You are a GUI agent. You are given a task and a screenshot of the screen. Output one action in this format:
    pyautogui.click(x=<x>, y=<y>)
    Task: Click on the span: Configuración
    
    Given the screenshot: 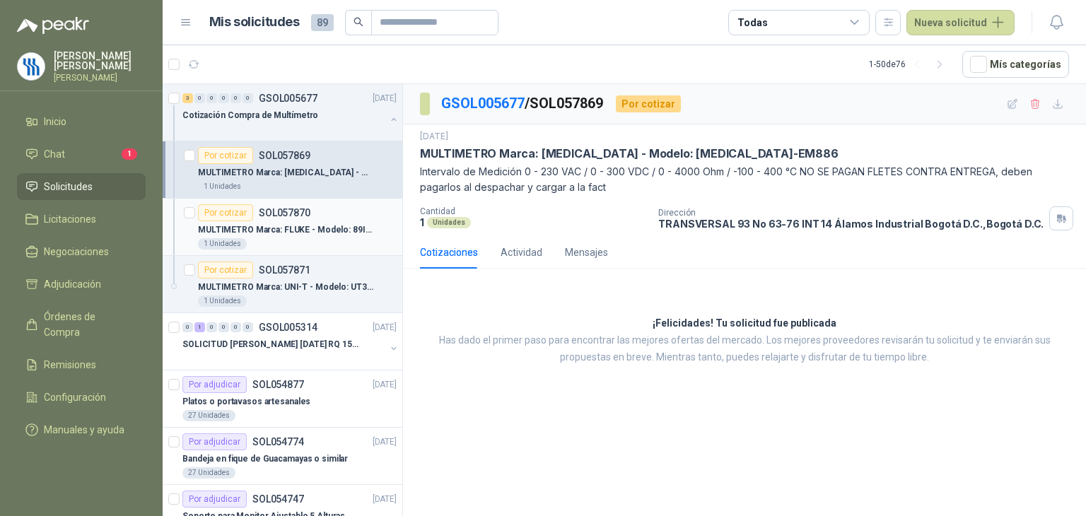 What is the action you would take?
    pyautogui.click(x=75, y=397)
    